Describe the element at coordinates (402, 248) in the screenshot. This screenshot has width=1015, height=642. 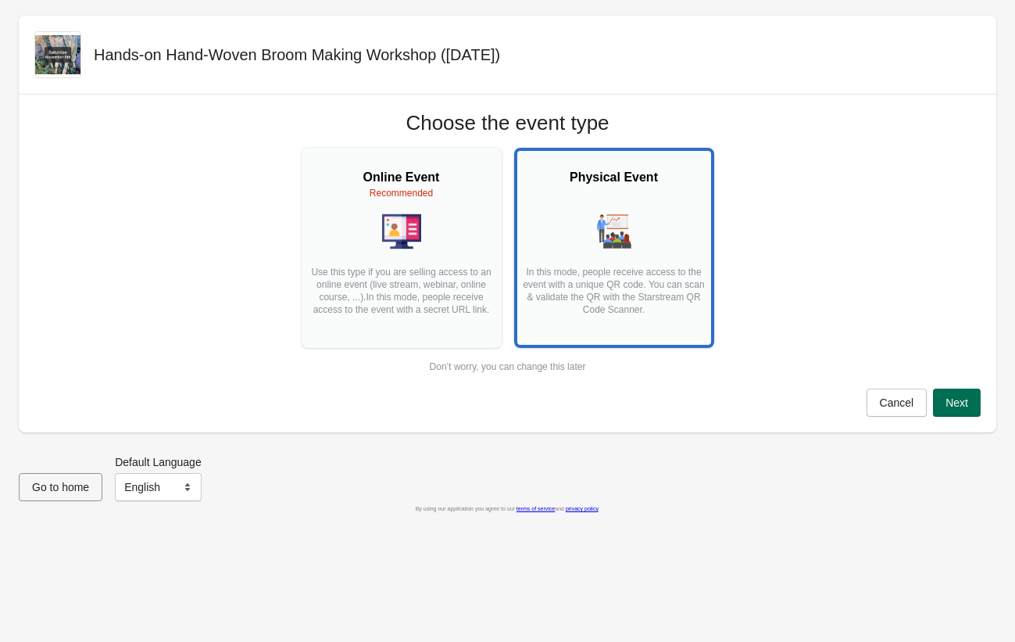
I see `button: Online EventRecommendedUse this type if you are selling access to an online event (live stream, w...` at that location.